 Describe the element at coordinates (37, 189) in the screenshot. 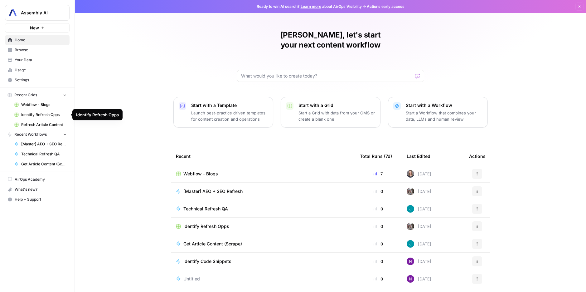

I see `button: What's new?` at that location.